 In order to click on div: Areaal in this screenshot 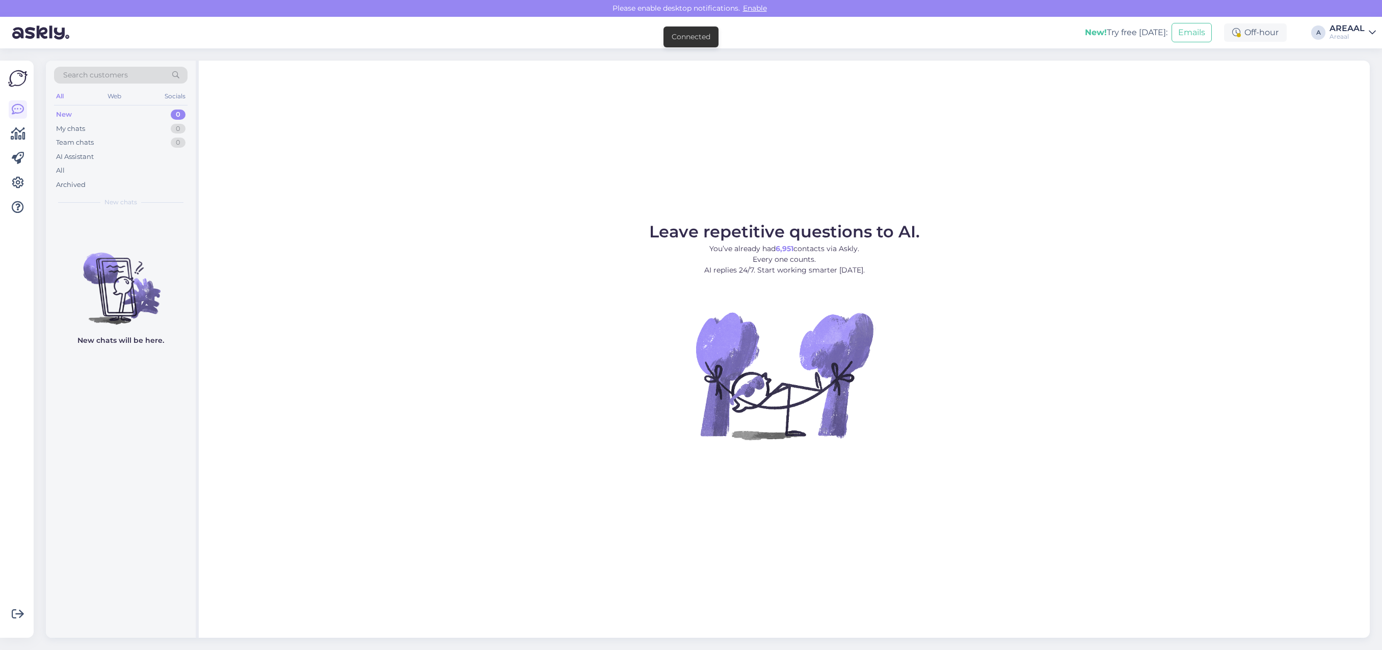, I will do `click(1347, 37)`.